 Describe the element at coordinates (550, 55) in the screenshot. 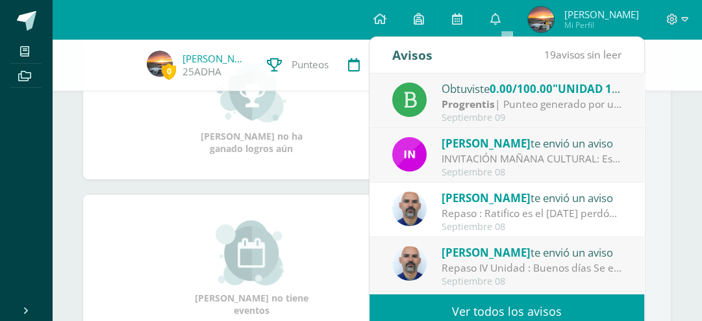

I see `span: 19` at that location.